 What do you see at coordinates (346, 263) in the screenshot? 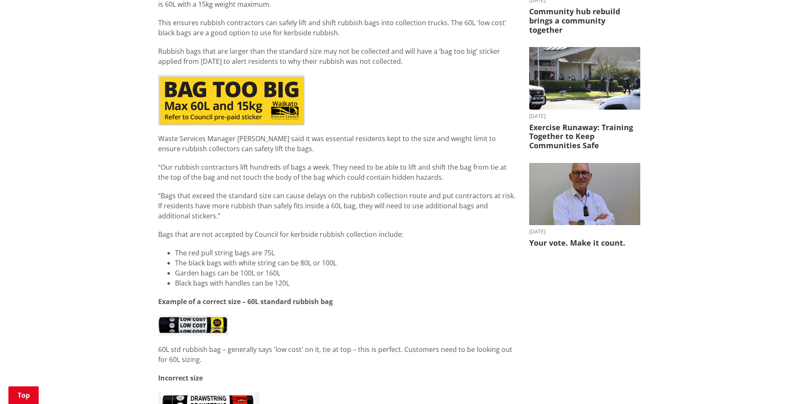
I see `li: The black bags with white string can be 80L or 100L` at bounding box center [346, 263].